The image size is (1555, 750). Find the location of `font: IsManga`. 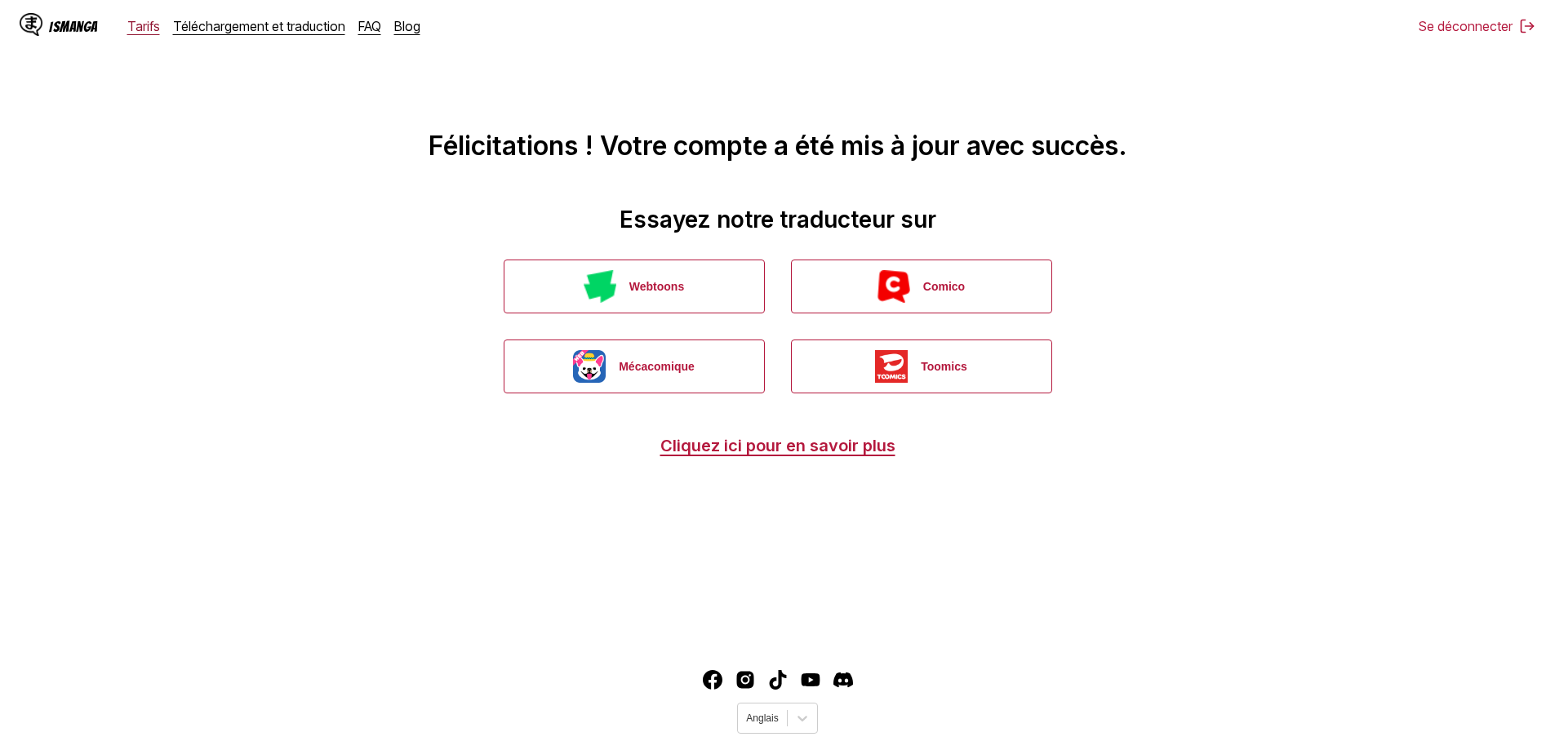

font: IsManga is located at coordinates (73, 26).